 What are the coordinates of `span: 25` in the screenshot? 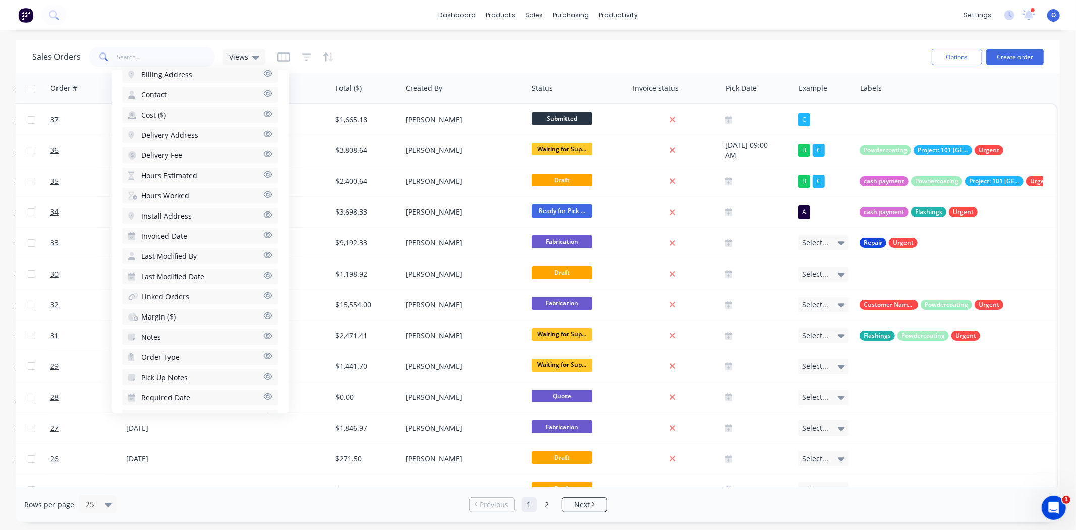 It's located at (54, 489).